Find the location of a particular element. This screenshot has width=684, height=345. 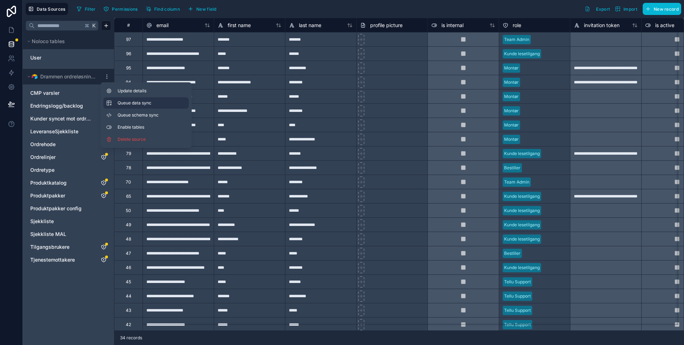

div: Tjenestemottakere is located at coordinates (68, 260).